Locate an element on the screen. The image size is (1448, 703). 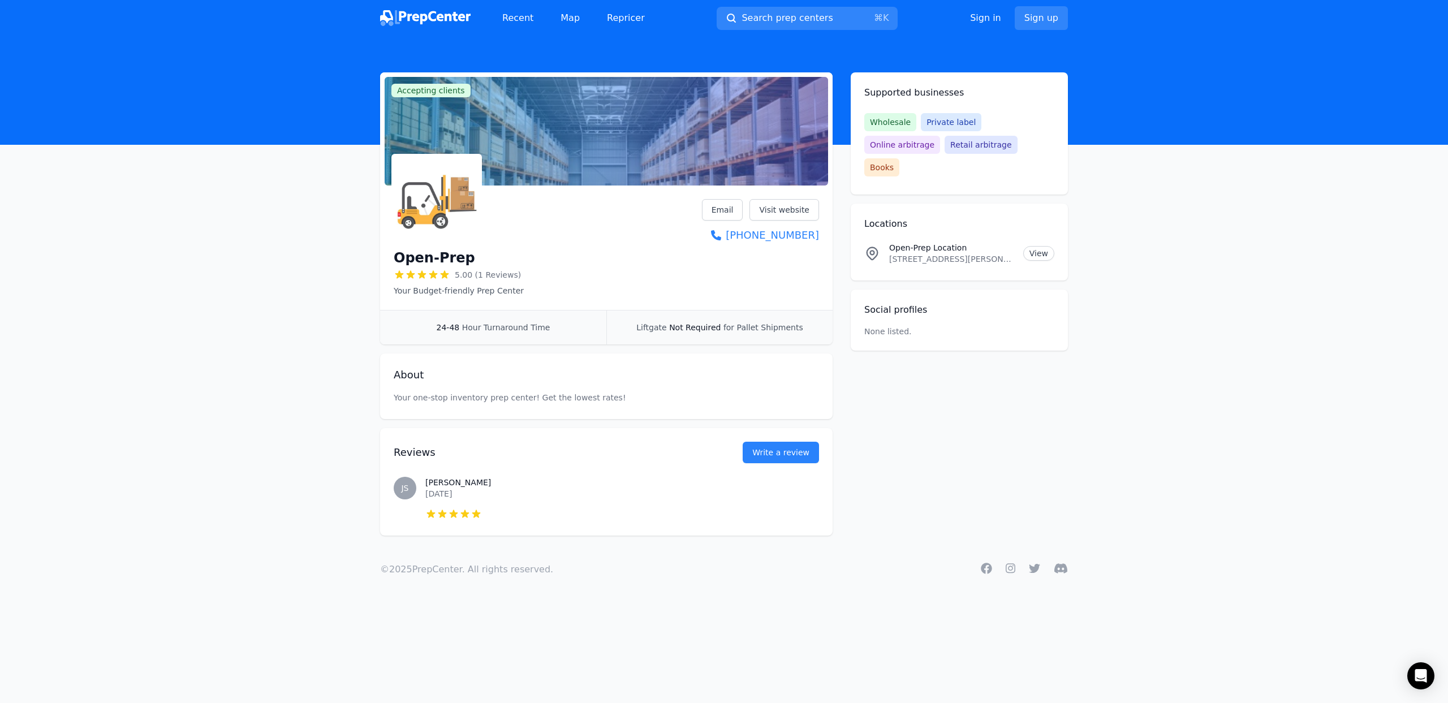
span: Wholesale is located at coordinates (890, 122).